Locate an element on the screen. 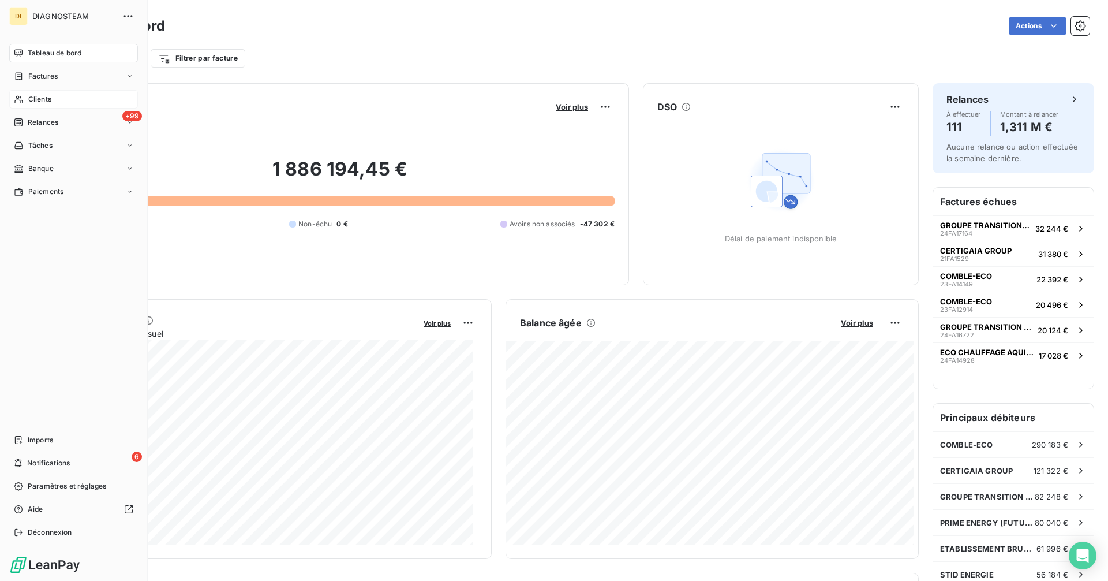  span: Avoirs non associés is located at coordinates (543, 224).